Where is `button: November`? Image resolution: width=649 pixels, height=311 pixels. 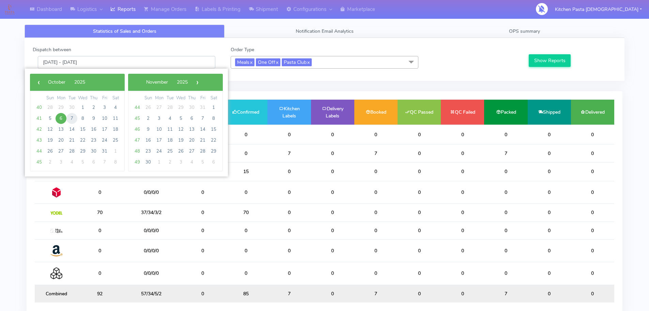
button: November is located at coordinates (157, 82).